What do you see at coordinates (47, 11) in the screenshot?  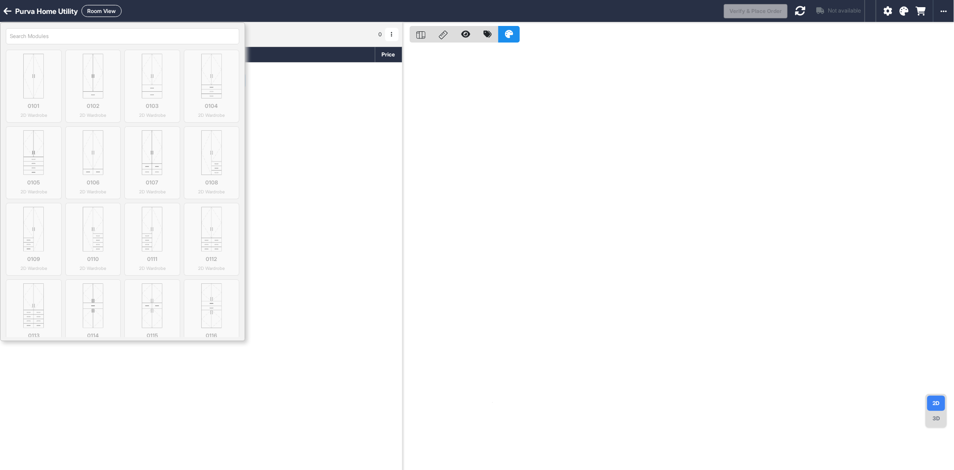 I see `div: Purva Home Utility` at bounding box center [47, 11].